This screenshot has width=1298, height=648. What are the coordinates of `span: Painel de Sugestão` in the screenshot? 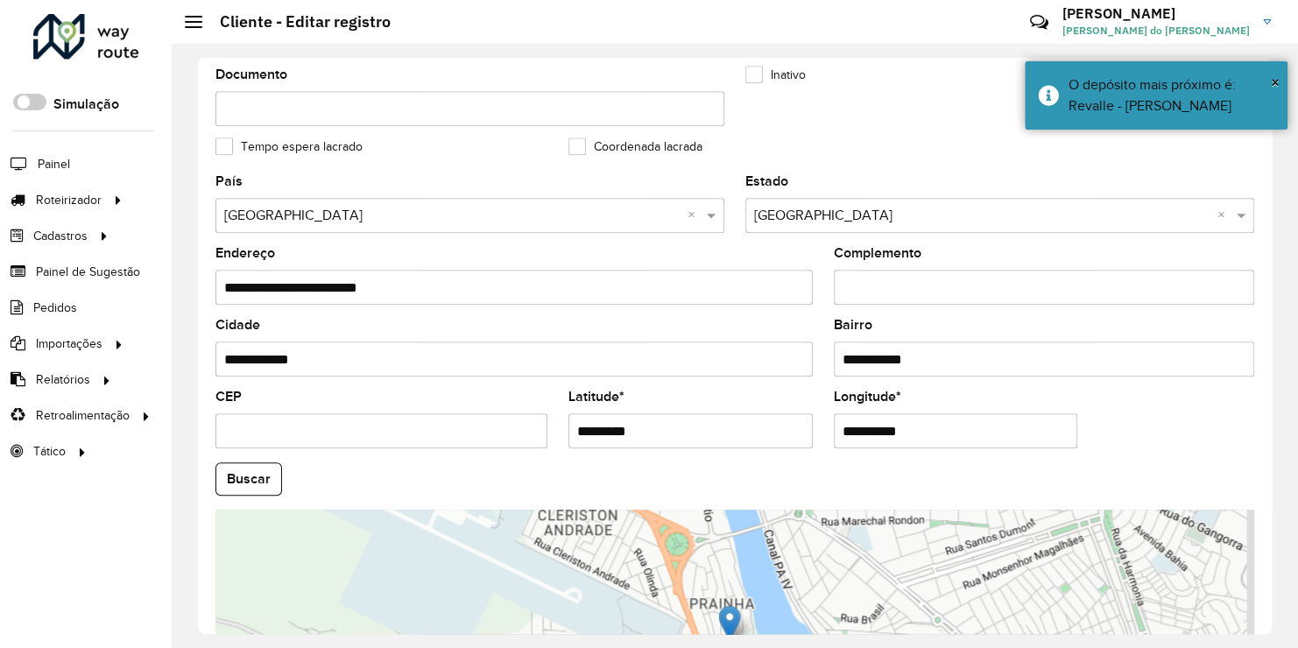 It's located at (88, 271).